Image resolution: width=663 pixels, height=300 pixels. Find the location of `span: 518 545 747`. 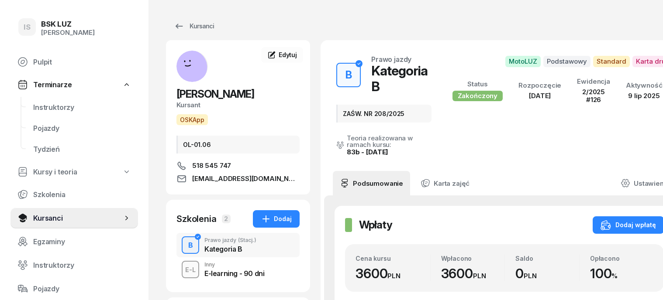

span: 518 545 747 is located at coordinates (211, 166).